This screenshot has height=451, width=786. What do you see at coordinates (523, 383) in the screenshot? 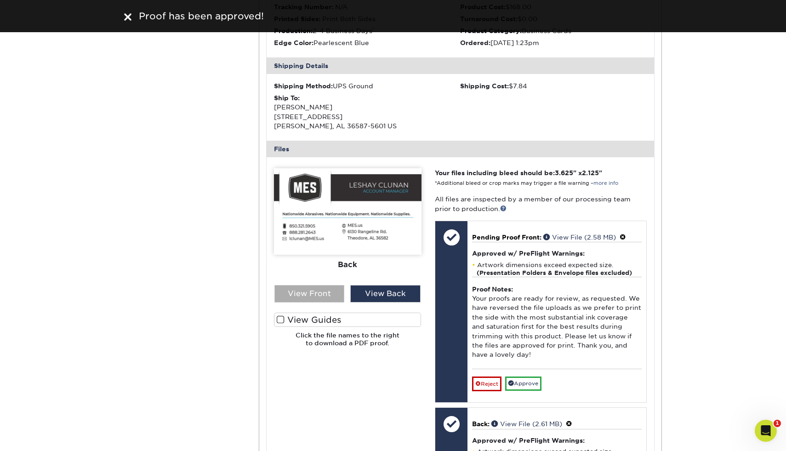
I see `a: Approve` at bounding box center [523, 383].